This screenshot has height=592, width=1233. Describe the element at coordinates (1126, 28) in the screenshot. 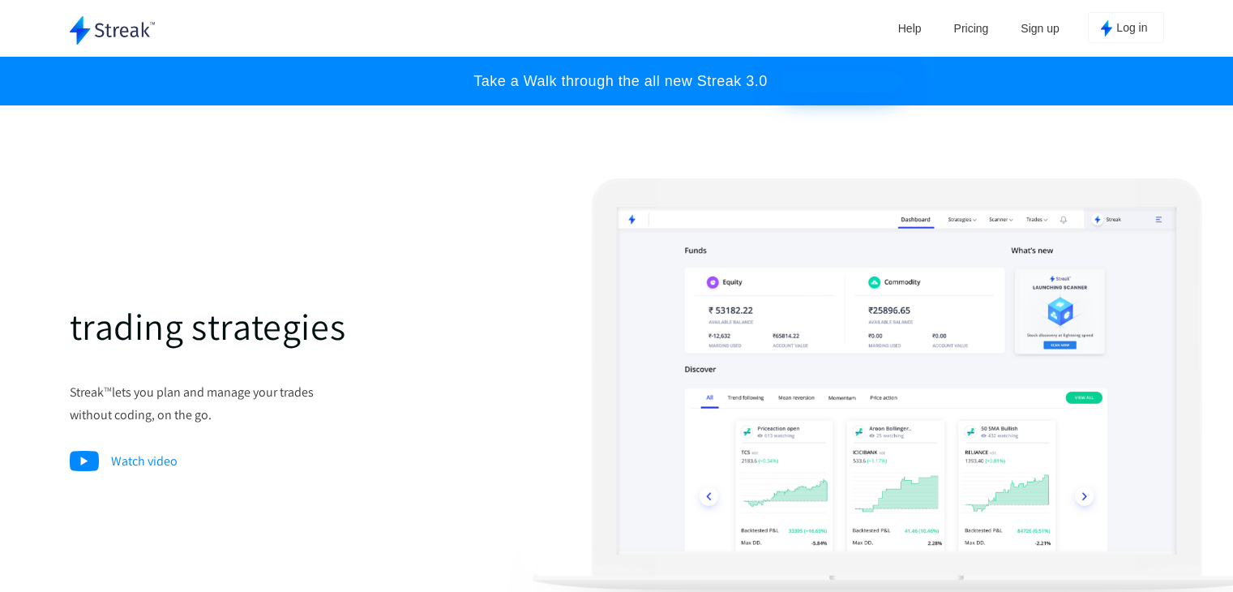

I see `button: Log in` at that location.